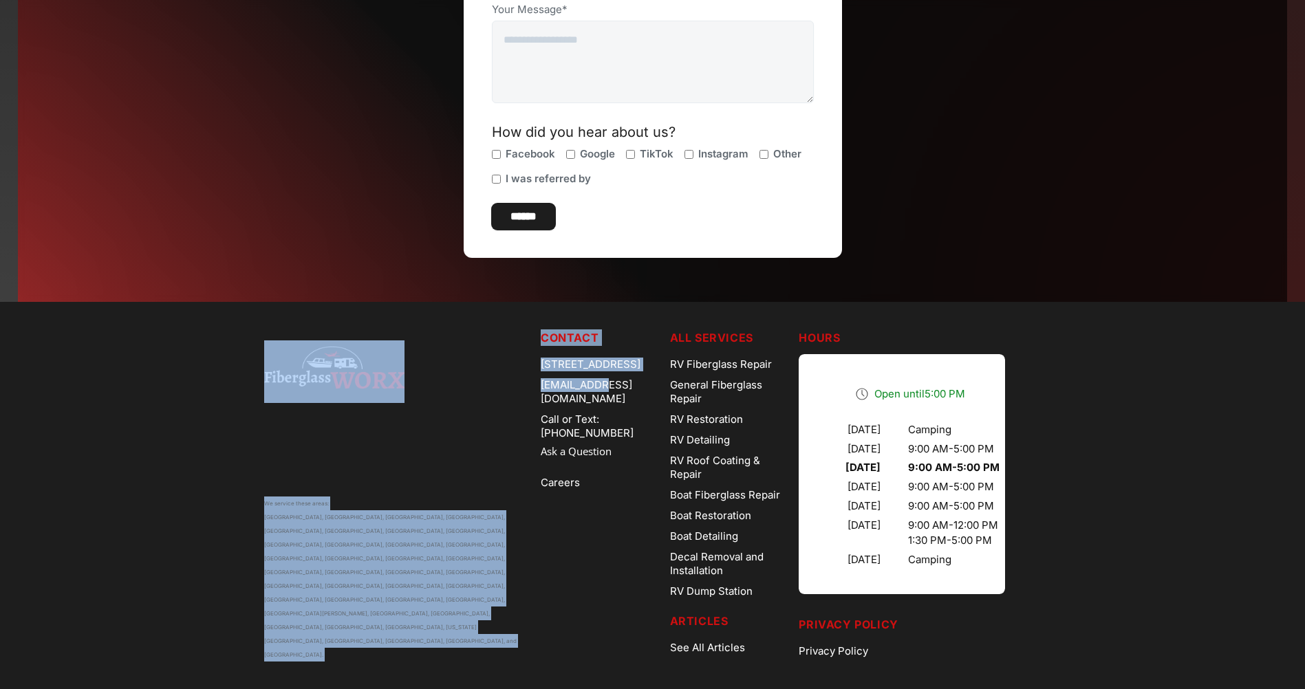 This screenshot has width=1305, height=689. I want to click on a: RV Dump Station, so click(729, 592).